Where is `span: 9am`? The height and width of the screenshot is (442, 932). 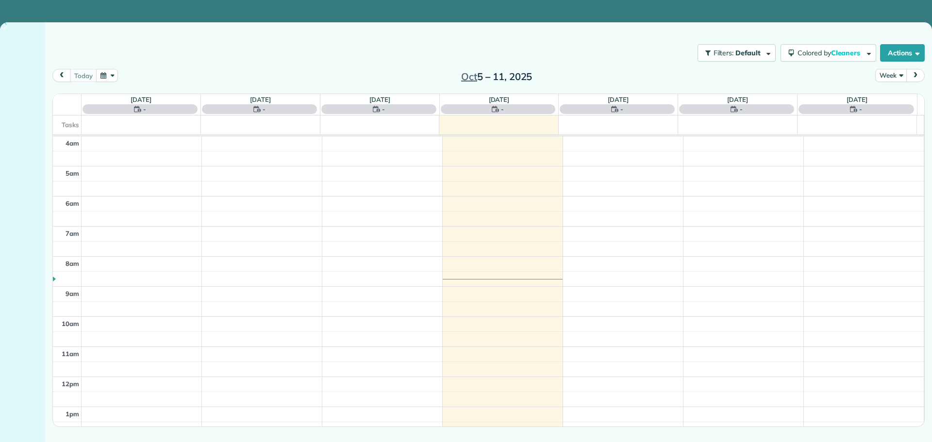 span: 9am is located at coordinates (72, 294).